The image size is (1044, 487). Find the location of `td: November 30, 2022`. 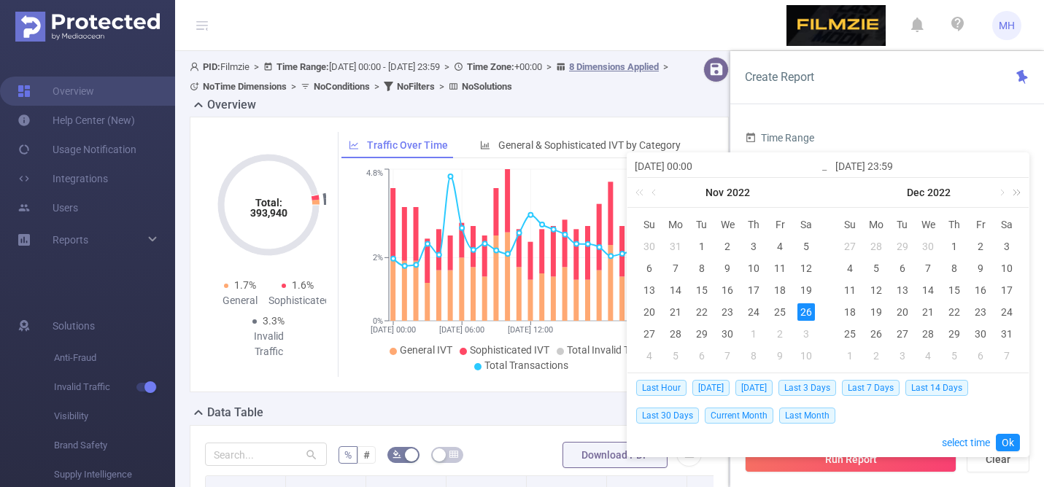

td: November 30, 2022 is located at coordinates (728, 334).